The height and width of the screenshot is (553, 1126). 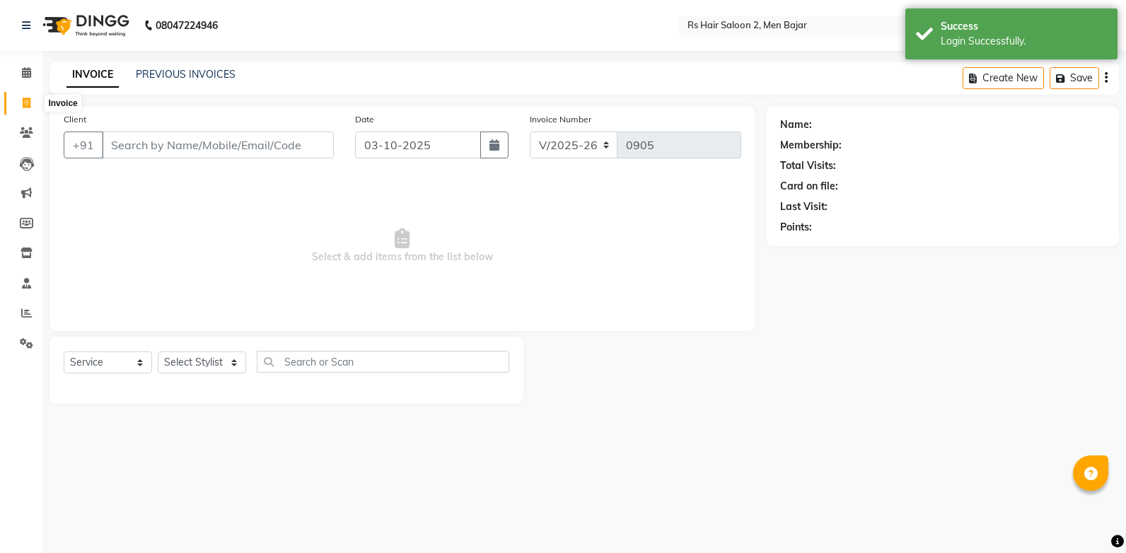 What do you see at coordinates (811, 145) in the screenshot?
I see `div: Membership:` at bounding box center [811, 145].